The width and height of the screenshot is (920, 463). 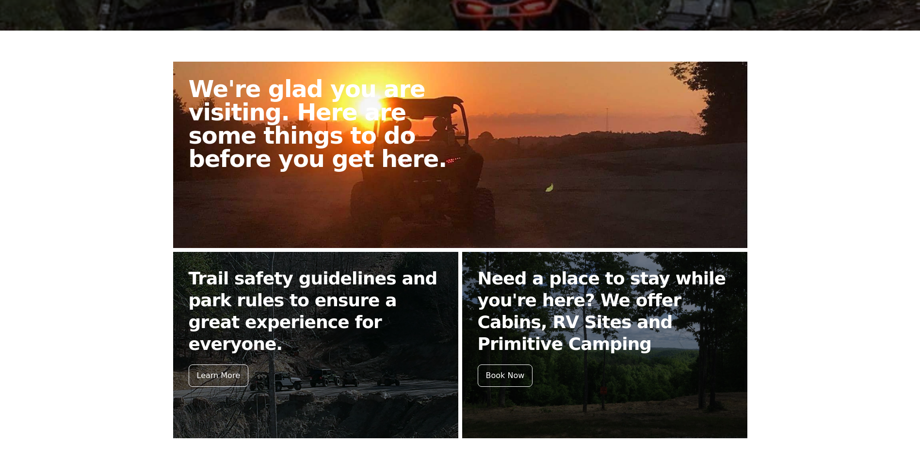 I want to click on div: Book Now, so click(x=505, y=375).